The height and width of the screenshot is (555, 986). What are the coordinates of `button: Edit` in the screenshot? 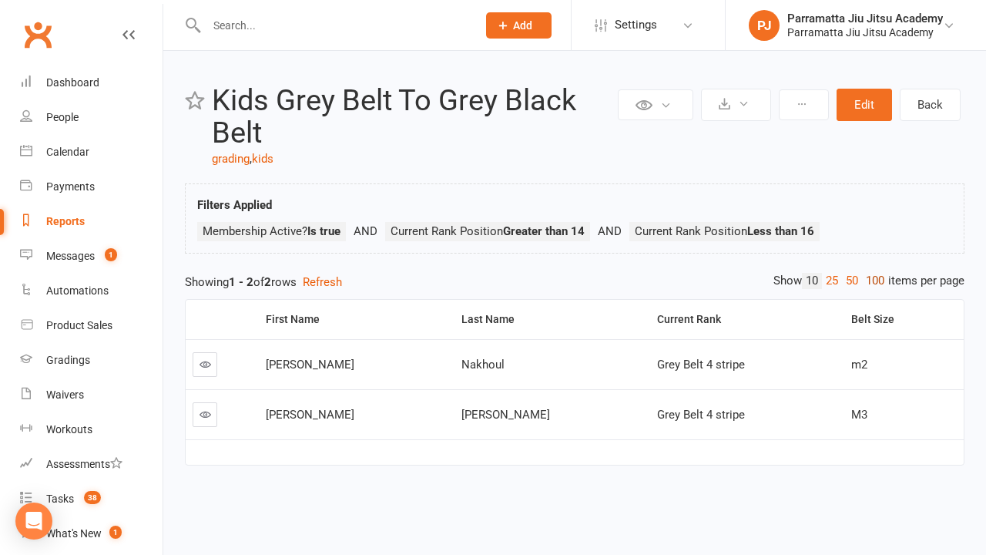 It's located at (864, 105).